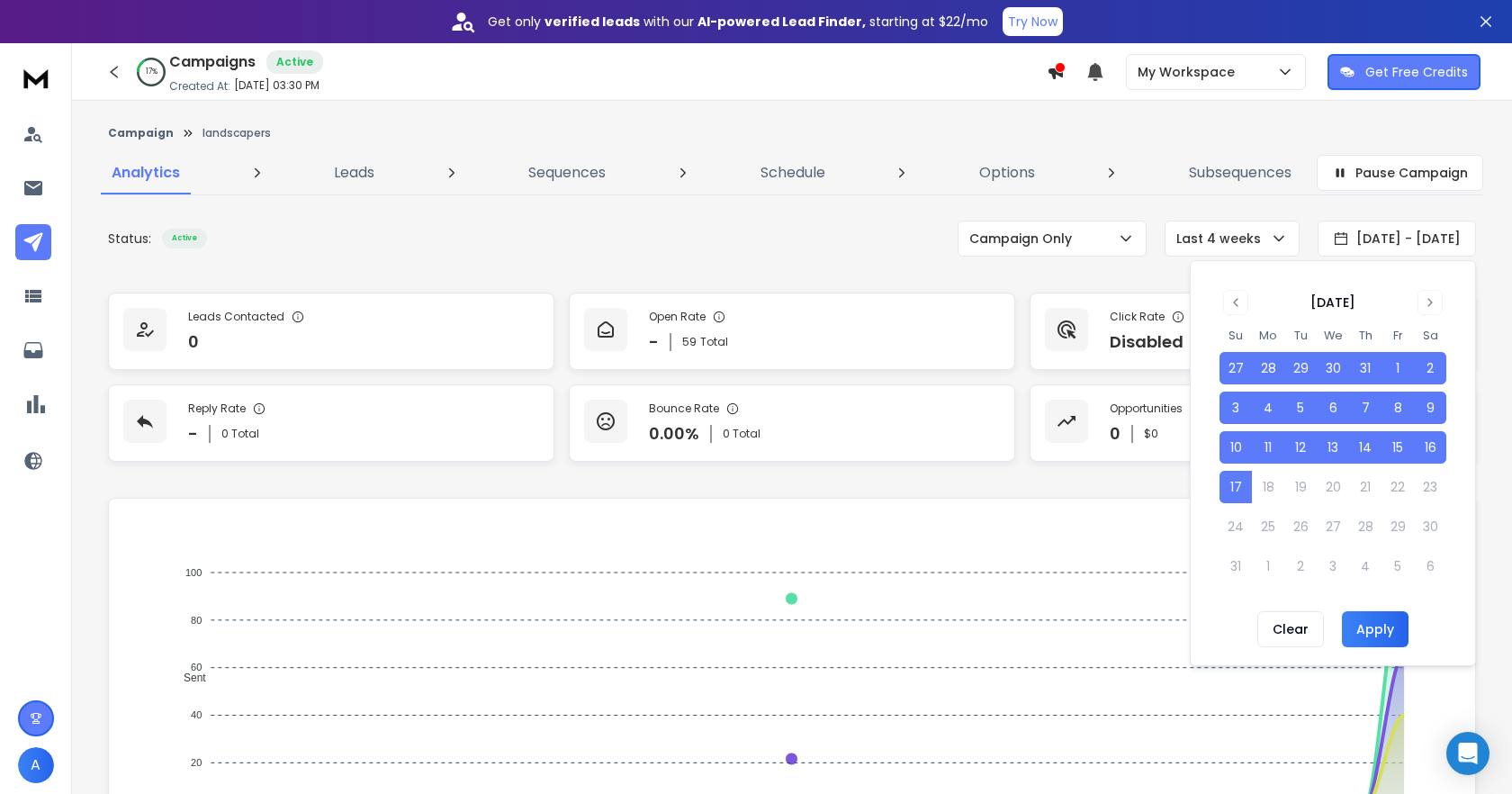 The width and height of the screenshot is (1512, 794). Describe the element at coordinates (714, 342) in the screenshot. I see `span: Total` at that location.